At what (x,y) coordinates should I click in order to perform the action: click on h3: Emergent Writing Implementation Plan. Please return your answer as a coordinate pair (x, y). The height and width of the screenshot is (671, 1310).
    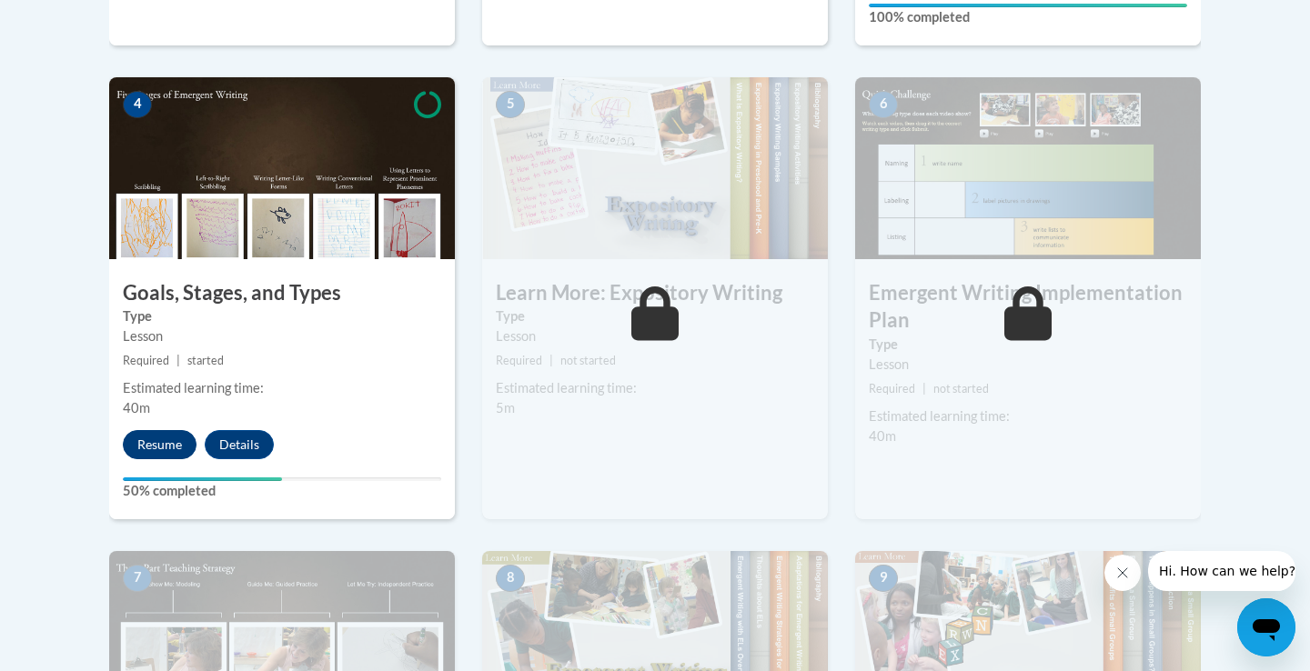
    Looking at the image, I should click on (1028, 307).